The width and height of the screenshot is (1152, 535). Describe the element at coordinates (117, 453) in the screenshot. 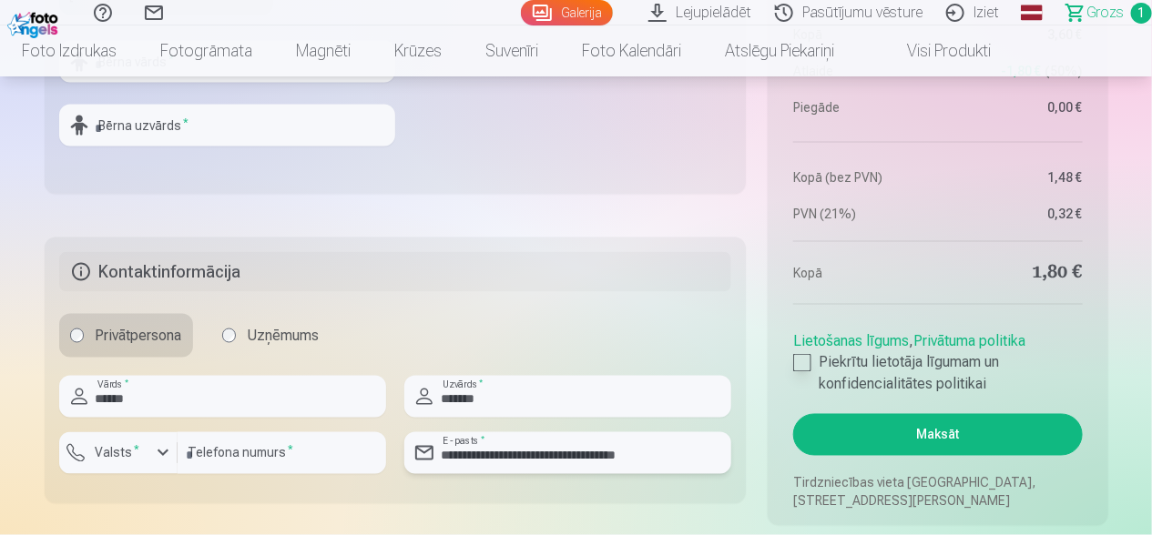

I see `label: Valsts` at that location.